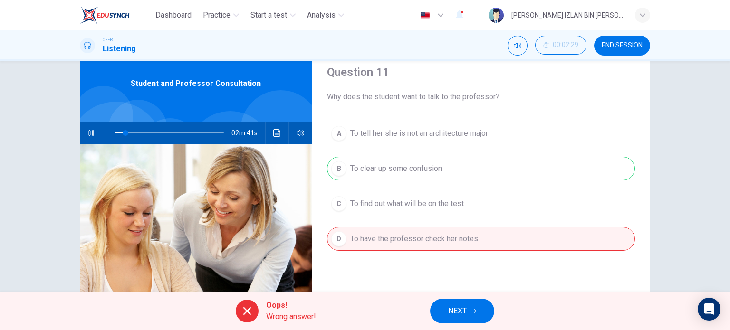  Describe the element at coordinates (481, 72) in the screenshot. I see `h4: Question 11` at that location.